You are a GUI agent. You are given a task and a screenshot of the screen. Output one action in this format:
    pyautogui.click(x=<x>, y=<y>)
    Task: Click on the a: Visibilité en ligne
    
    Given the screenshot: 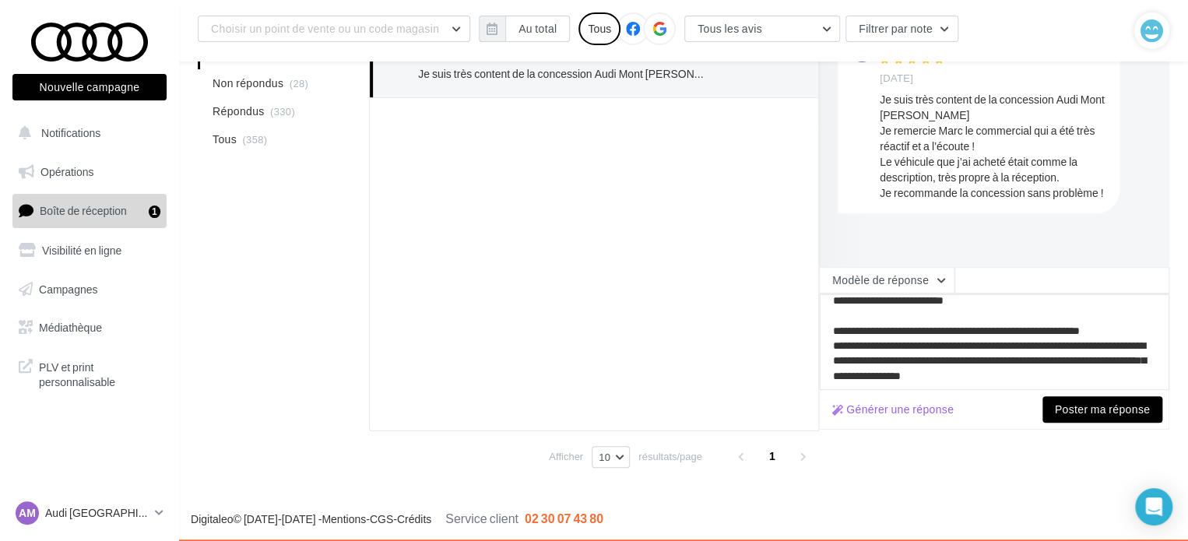 What is the action you would take?
    pyautogui.click(x=90, y=251)
    